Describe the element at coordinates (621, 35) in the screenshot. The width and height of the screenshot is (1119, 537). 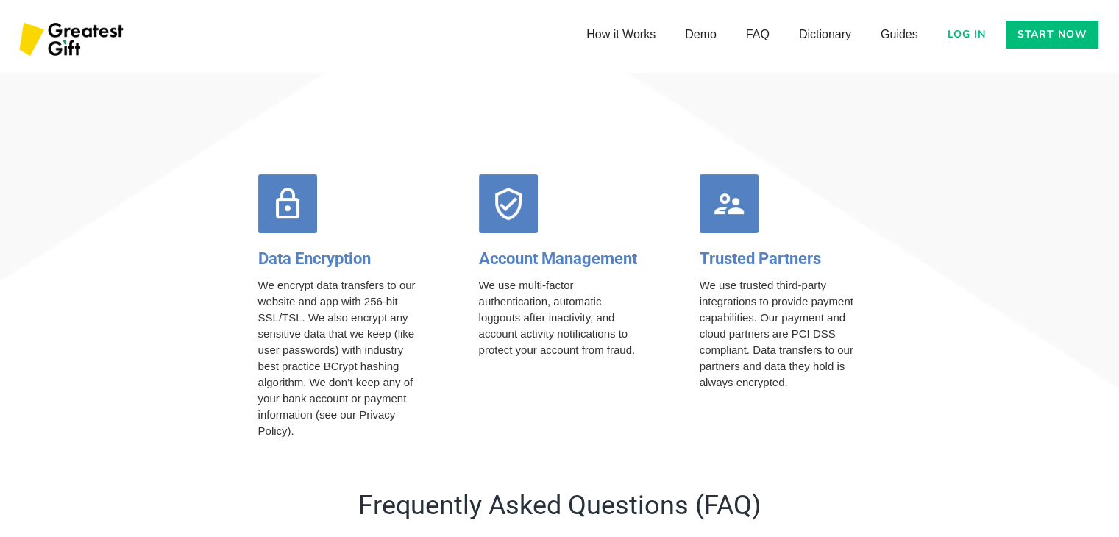
I see `a: How it Works` at that location.